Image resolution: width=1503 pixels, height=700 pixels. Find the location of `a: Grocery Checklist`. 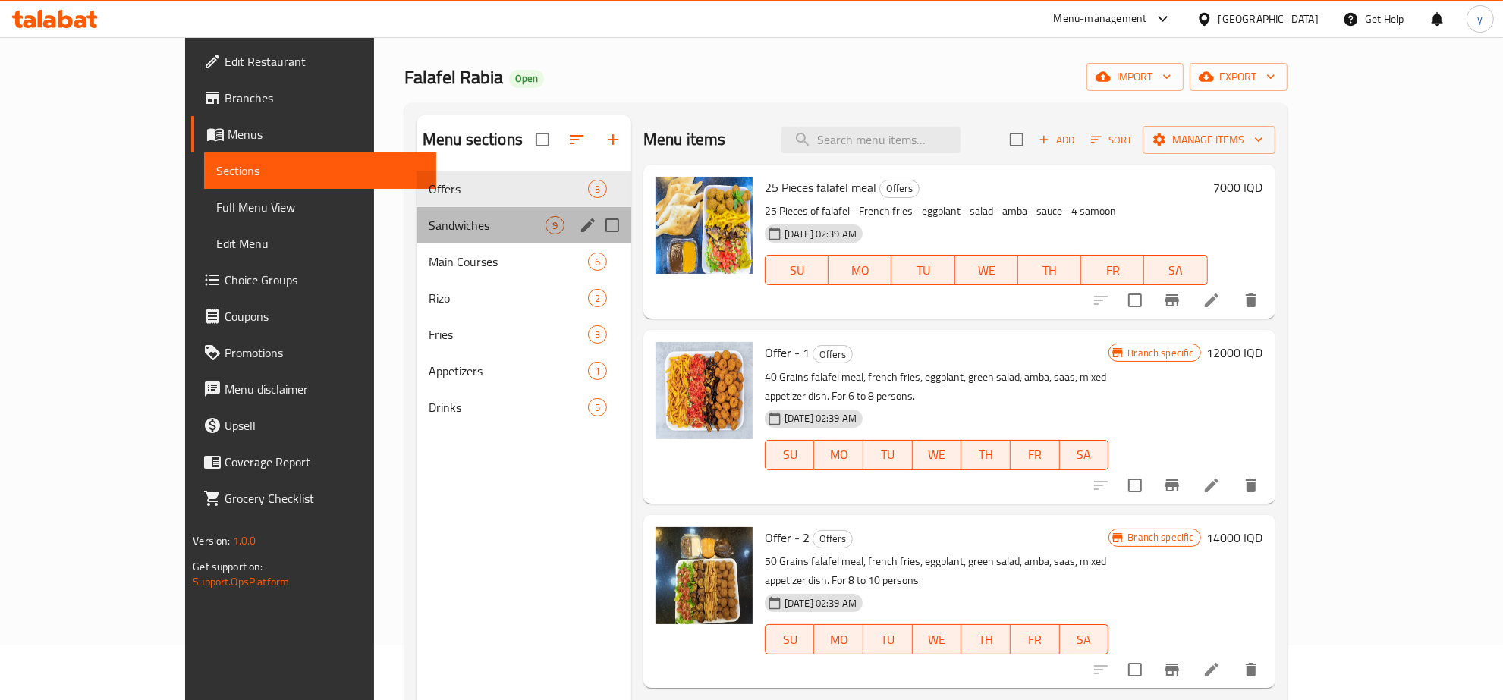

a: Grocery Checklist is located at coordinates (313, 498).